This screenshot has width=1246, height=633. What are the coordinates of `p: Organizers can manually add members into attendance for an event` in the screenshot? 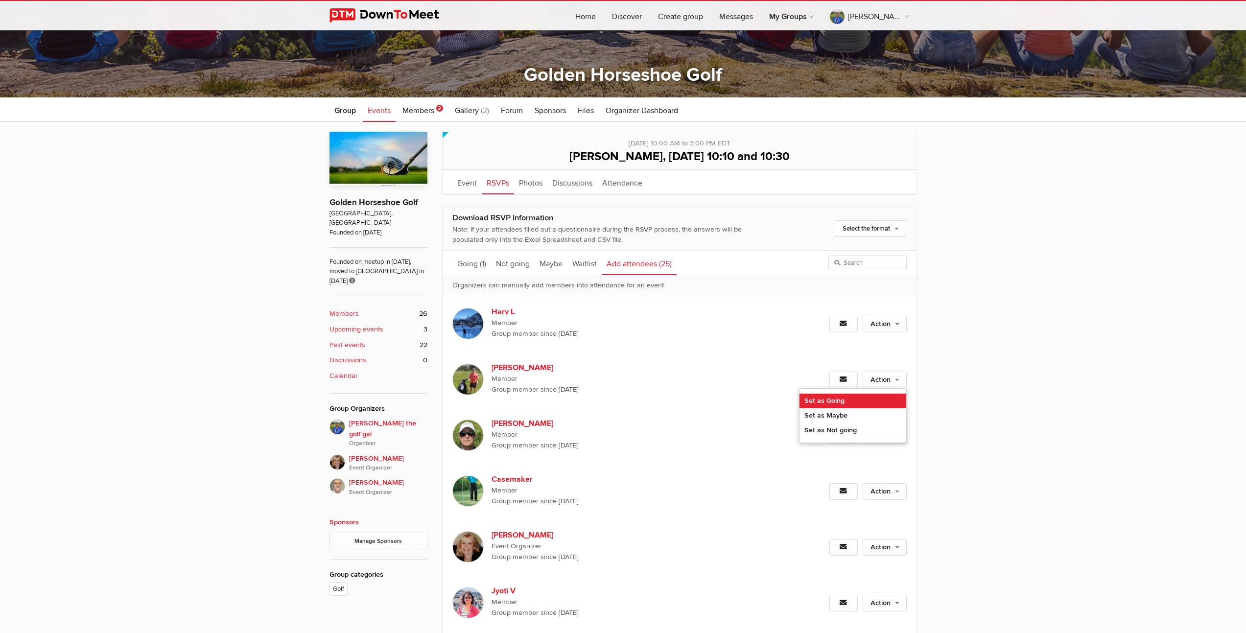 It's located at (679, 285).